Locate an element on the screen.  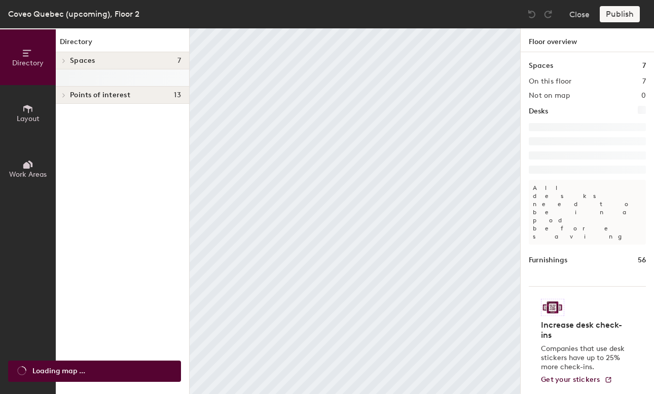
span: Loading map ... is located at coordinates (59, 371).